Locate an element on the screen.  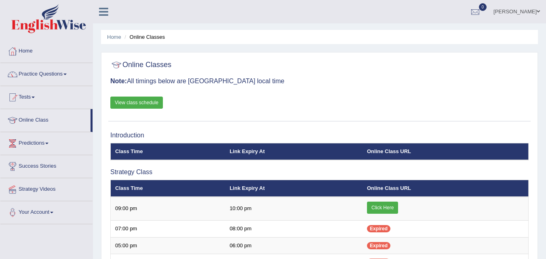
a: View class schedule is located at coordinates (137, 103).